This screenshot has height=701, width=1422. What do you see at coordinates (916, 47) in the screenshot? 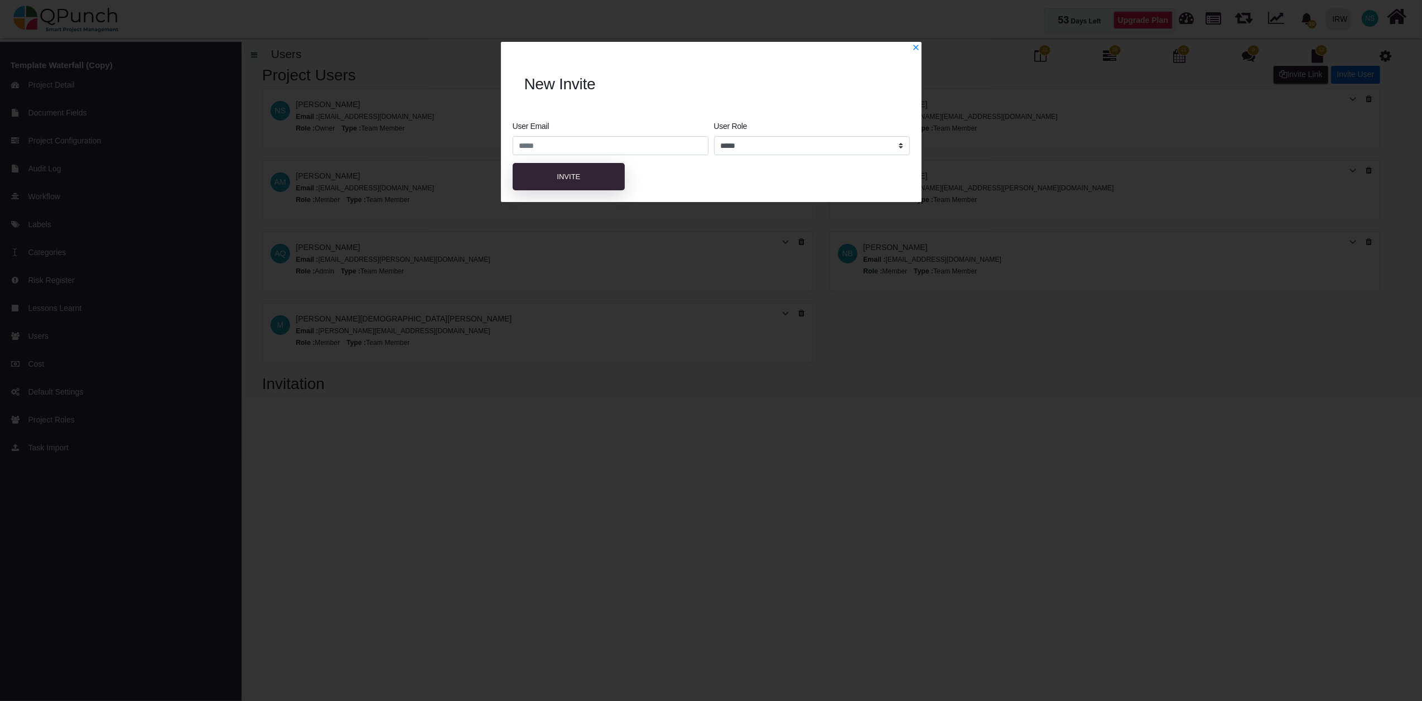
I see `svg: x` at bounding box center [916, 47].